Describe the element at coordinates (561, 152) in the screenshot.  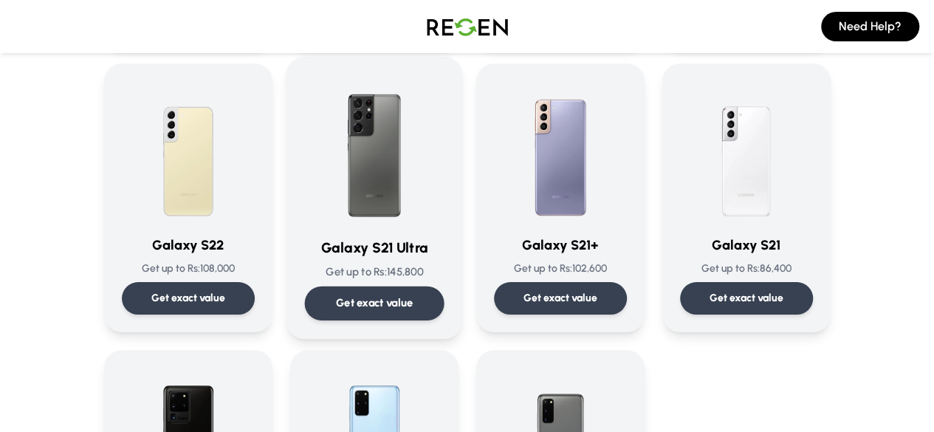
I see `img: Galaxy S21+` at that location.